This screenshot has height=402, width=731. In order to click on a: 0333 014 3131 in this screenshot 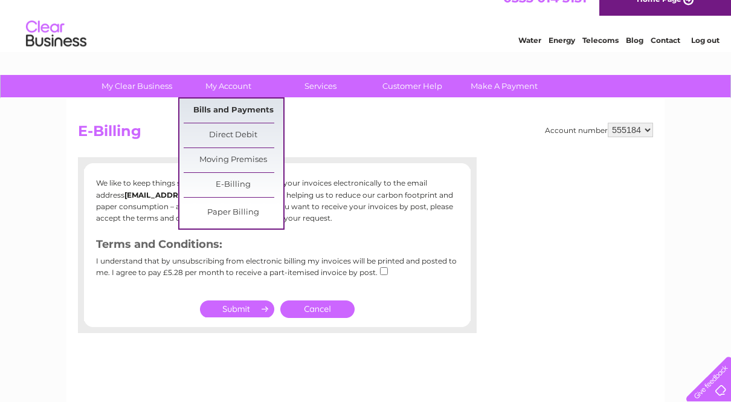, I will do `click(545, 13)`.